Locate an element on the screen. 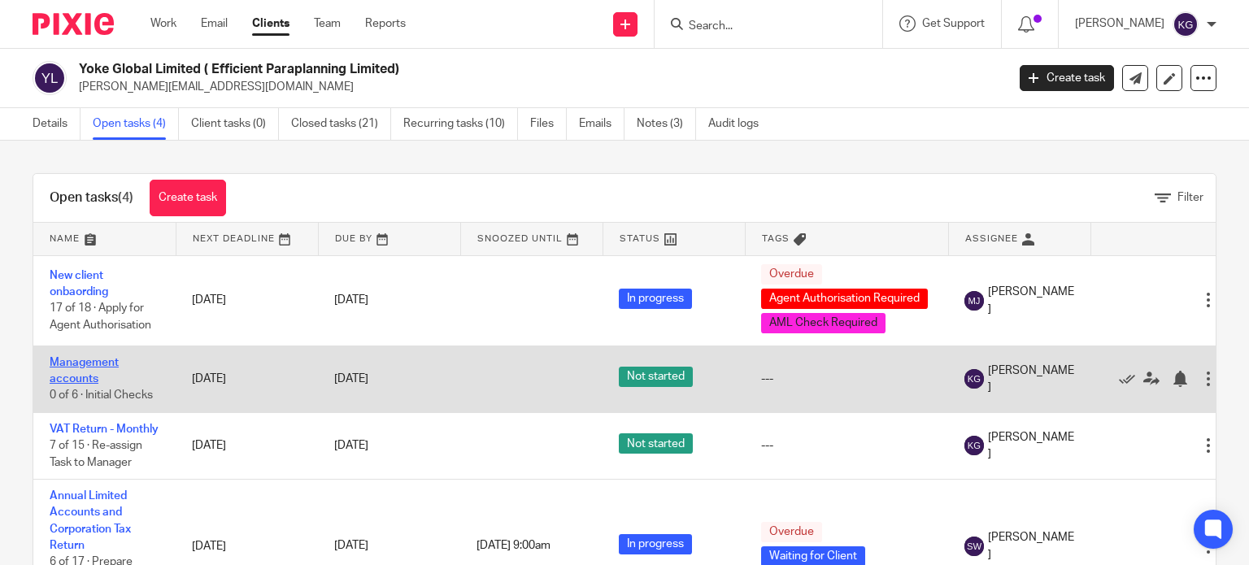 Image resolution: width=1249 pixels, height=565 pixels. a: Client tasks (0) is located at coordinates (235, 124).